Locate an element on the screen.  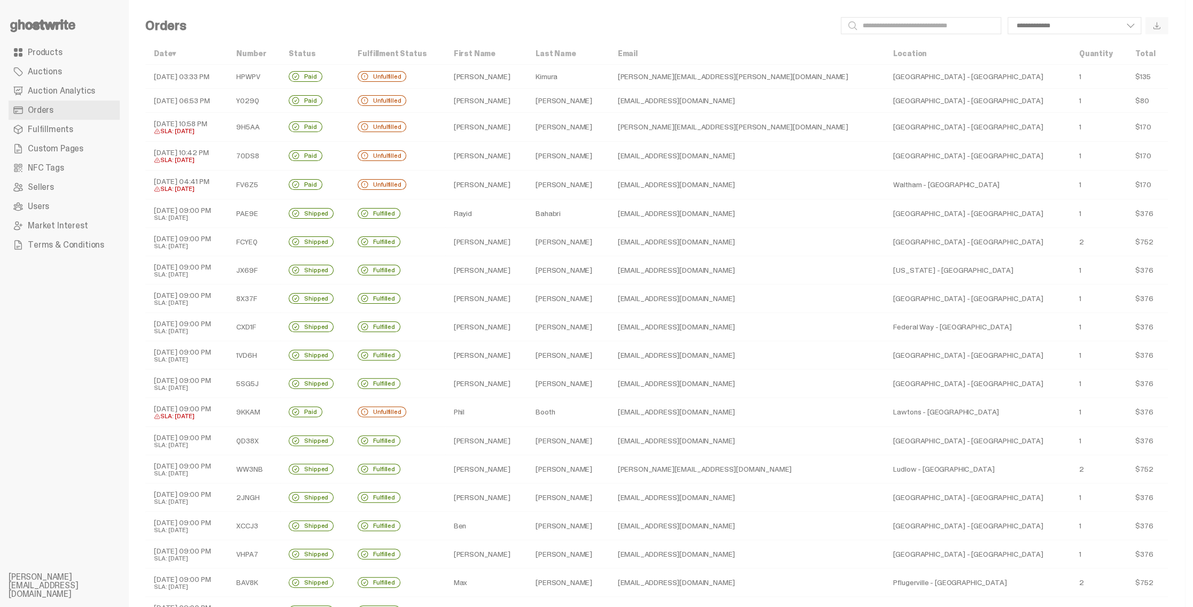
span: Custom Pages is located at coordinates (56, 149).